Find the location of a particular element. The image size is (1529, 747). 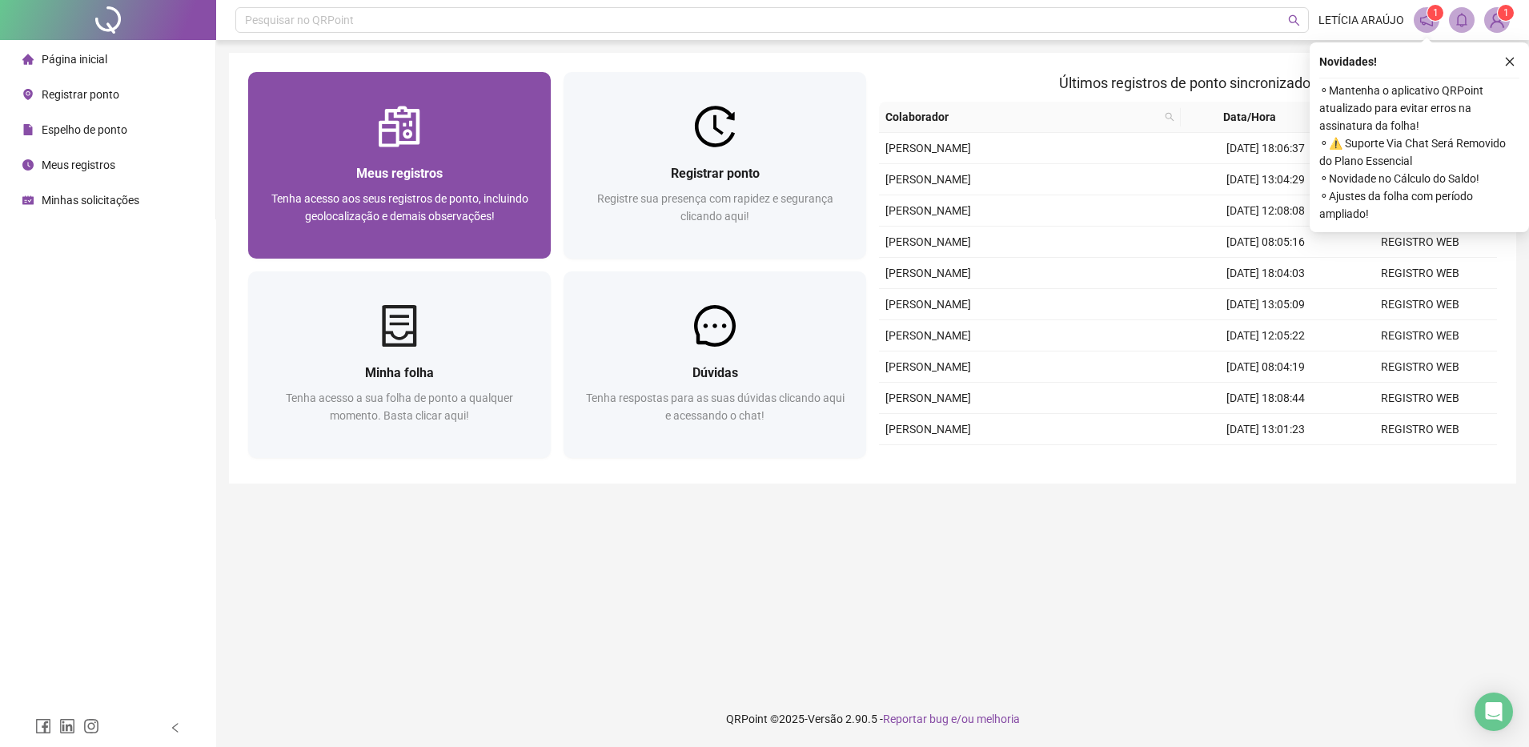

span: Registre sua presença com rapidez e segurança clicando aqui! is located at coordinates (715, 207).